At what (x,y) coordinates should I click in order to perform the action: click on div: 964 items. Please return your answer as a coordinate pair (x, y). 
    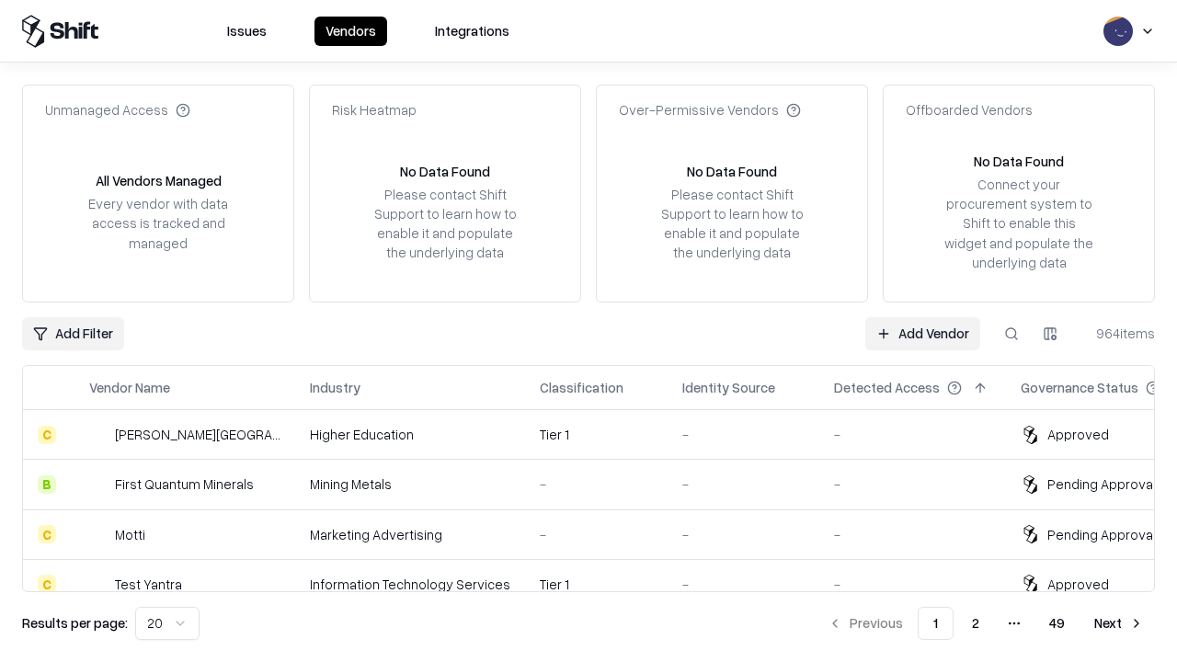
    Looking at the image, I should click on (1118, 333).